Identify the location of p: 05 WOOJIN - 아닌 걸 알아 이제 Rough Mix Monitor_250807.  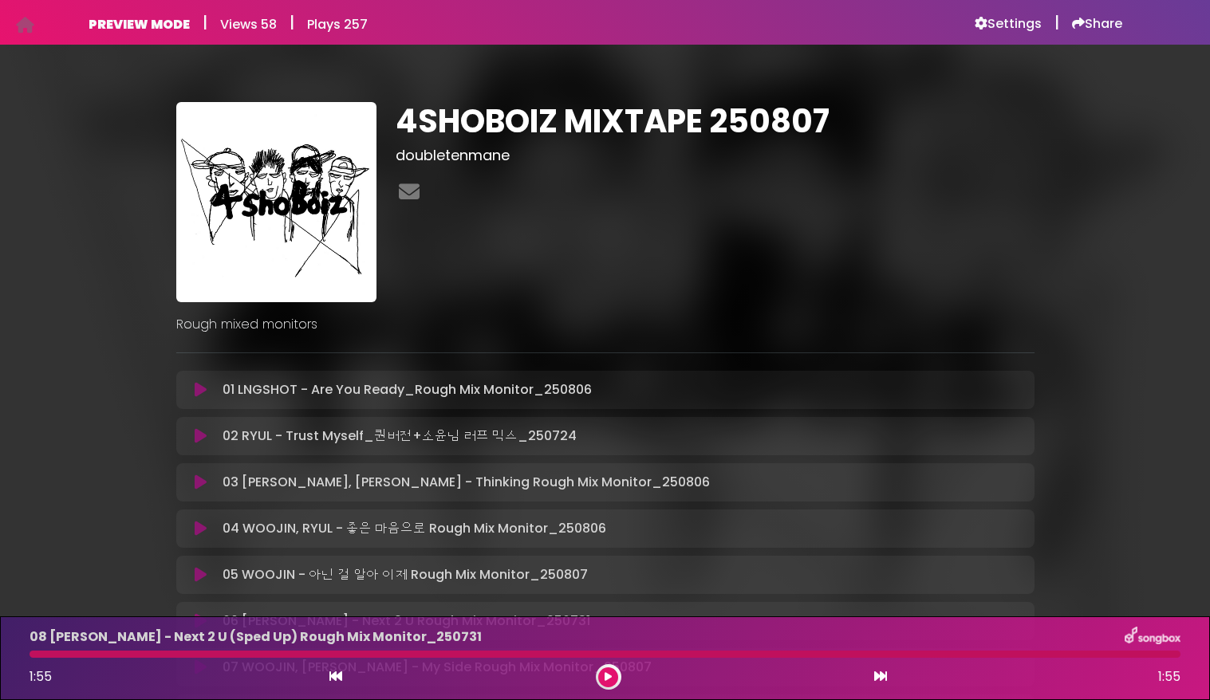
(405, 575).